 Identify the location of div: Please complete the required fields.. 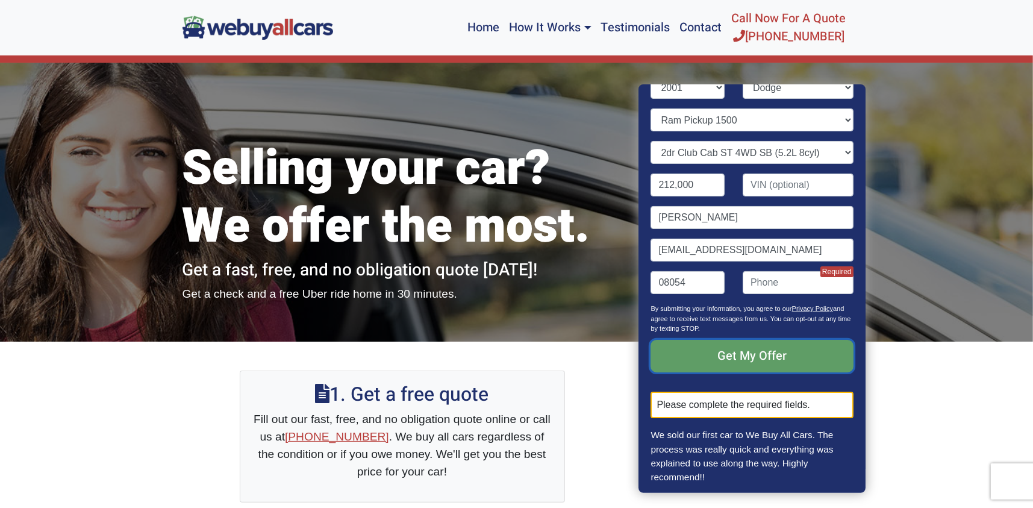
(752, 405).